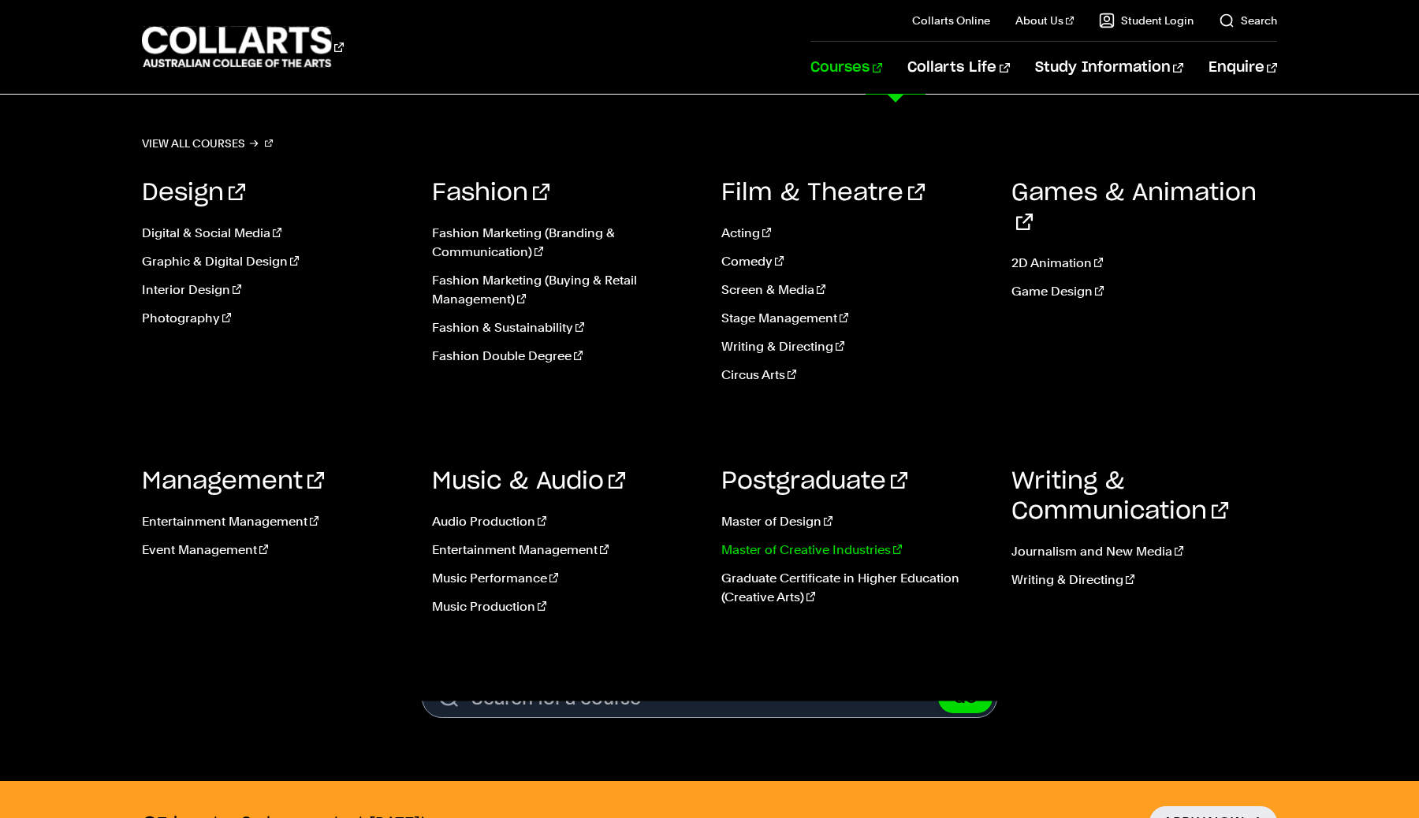 The width and height of the screenshot is (1419, 818). What do you see at coordinates (846, 68) in the screenshot?
I see `a: Courses` at bounding box center [846, 68].